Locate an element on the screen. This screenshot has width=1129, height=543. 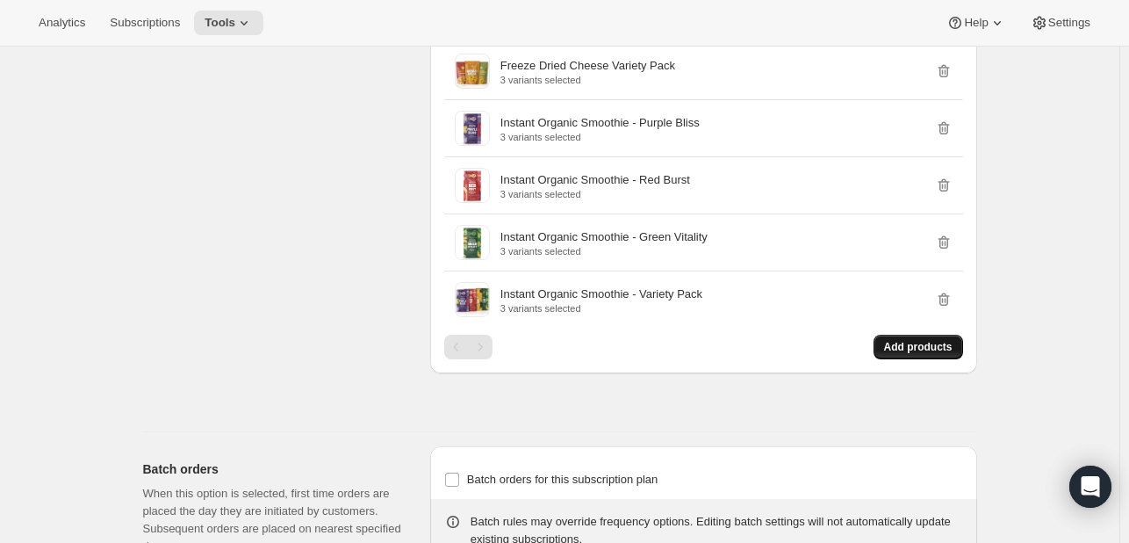
span: Add products is located at coordinates (919, 347).